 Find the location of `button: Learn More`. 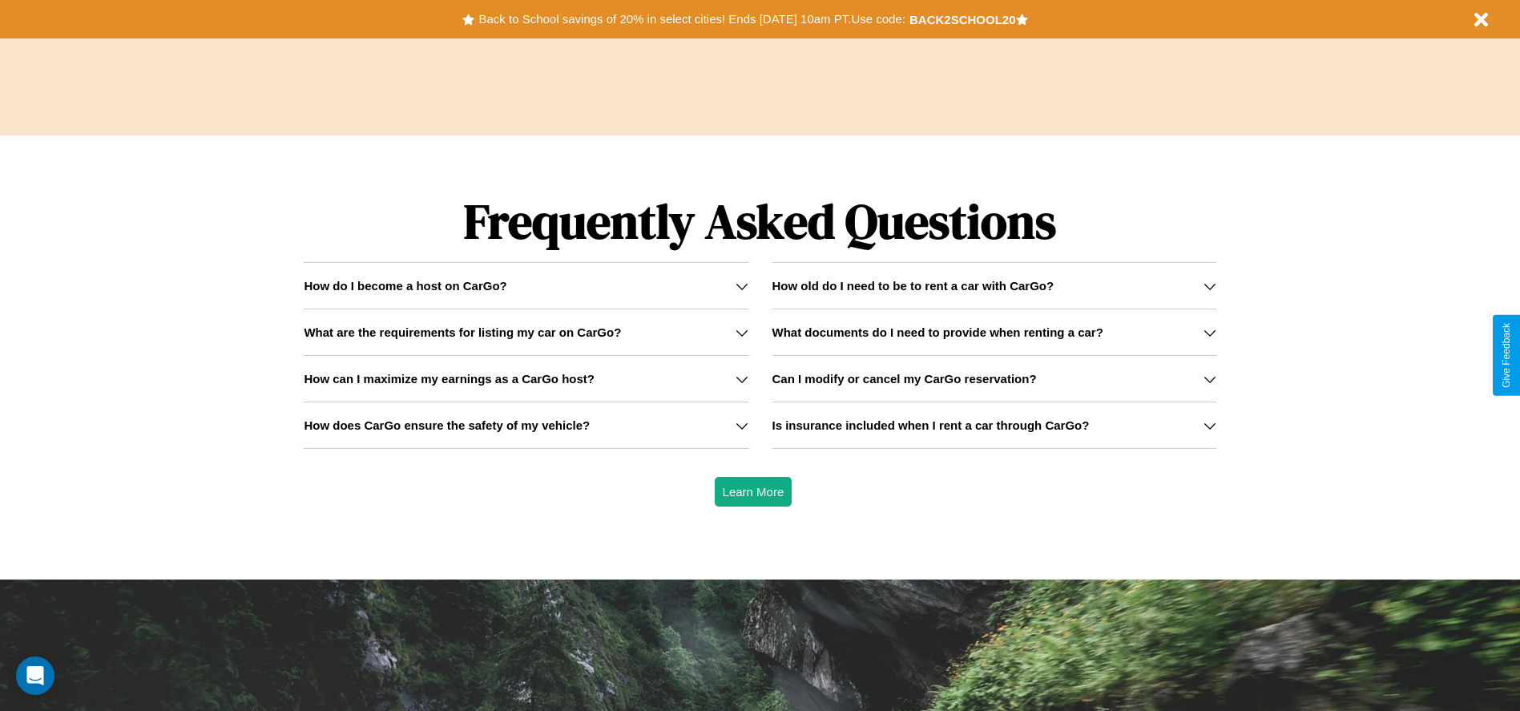

button: Learn More is located at coordinates (753, 491).